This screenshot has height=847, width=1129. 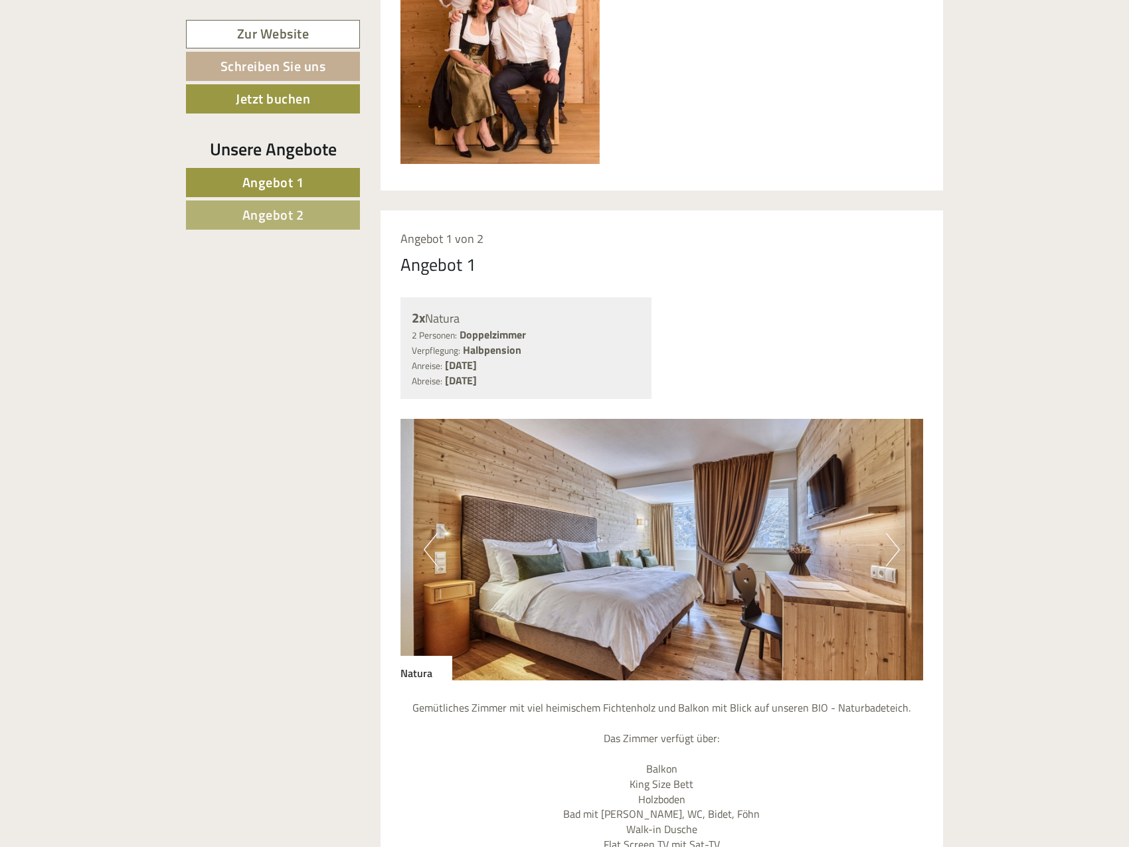 What do you see at coordinates (273, 214) in the screenshot?
I see `span: Angebot 2` at bounding box center [273, 214].